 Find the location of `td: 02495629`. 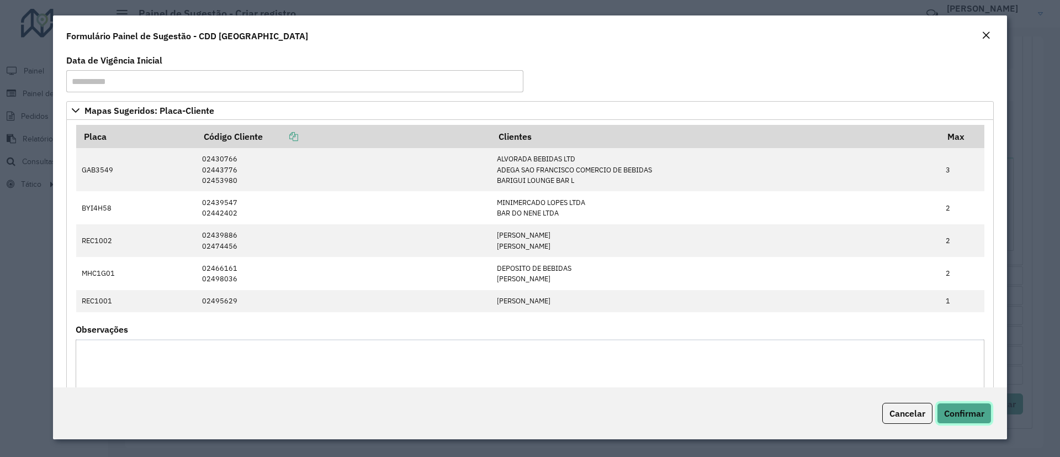

td: 02495629 is located at coordinates (344, 301).